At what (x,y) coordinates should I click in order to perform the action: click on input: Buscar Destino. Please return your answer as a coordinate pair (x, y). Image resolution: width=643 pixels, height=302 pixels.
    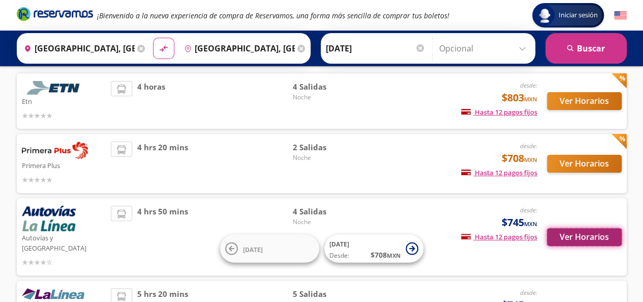
    Looking at the image, I should click on (238, 48).